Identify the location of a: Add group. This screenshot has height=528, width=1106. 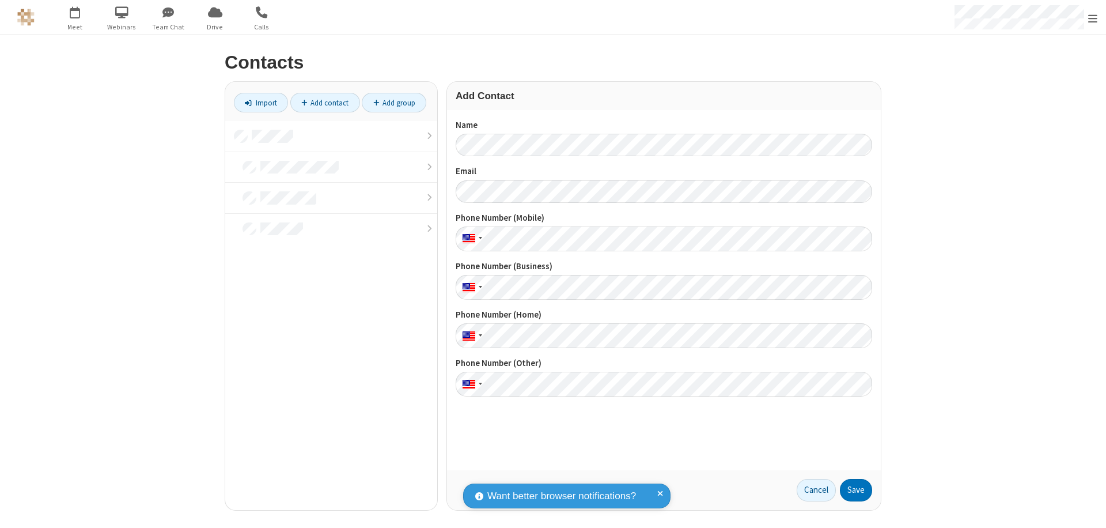
(394, 103).